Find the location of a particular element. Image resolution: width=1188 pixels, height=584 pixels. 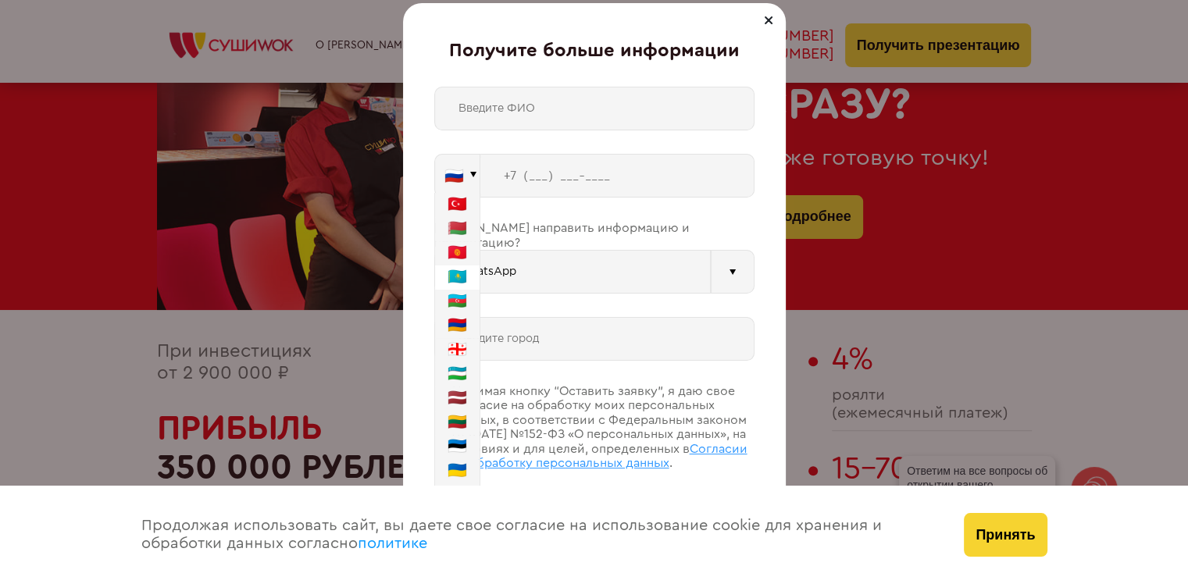

input: Введите ФИО is located at coordinates (594, 109).